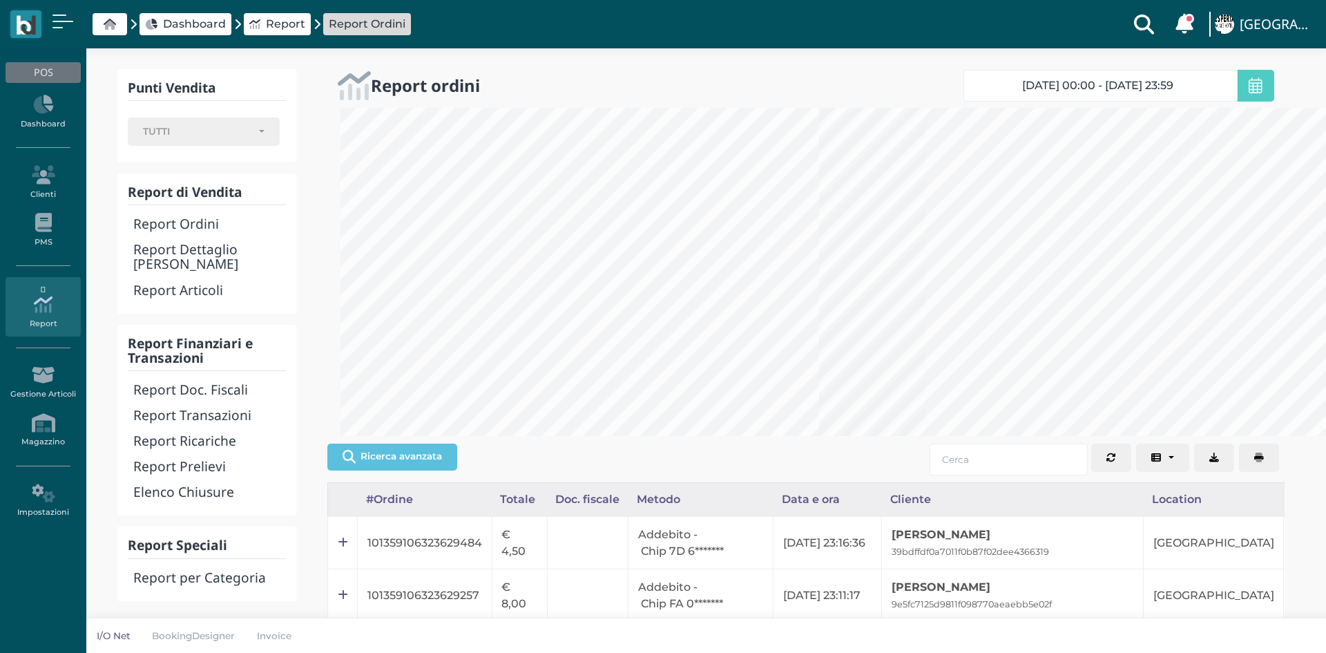 This screenshot has width=1326, height=653. What do you see at coordinates (274, 635) in the screenshot?
I see `a: Invoice` at bounding box center [274, 635].